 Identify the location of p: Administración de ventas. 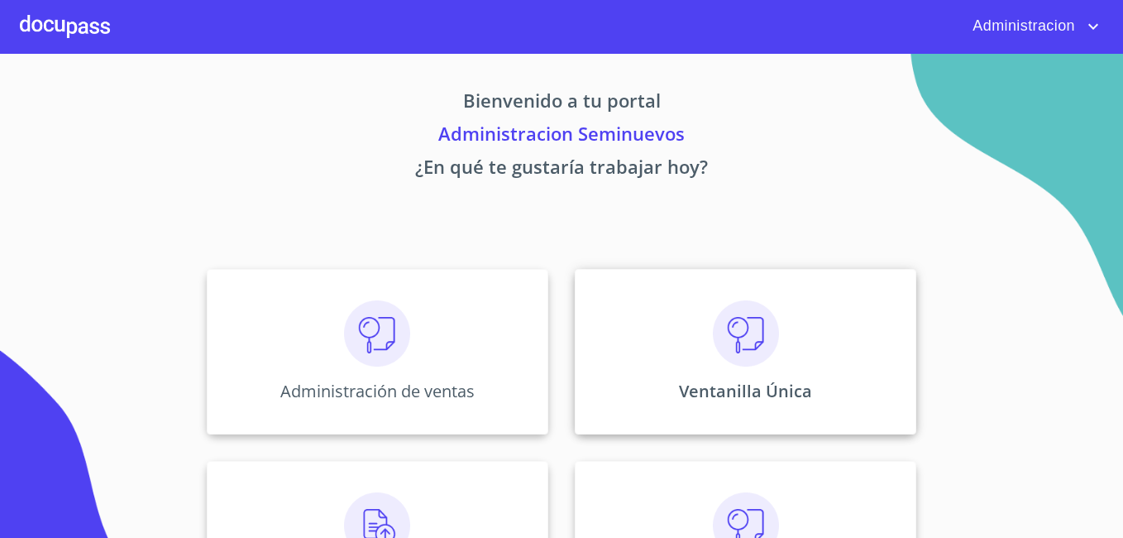
(377, 390).